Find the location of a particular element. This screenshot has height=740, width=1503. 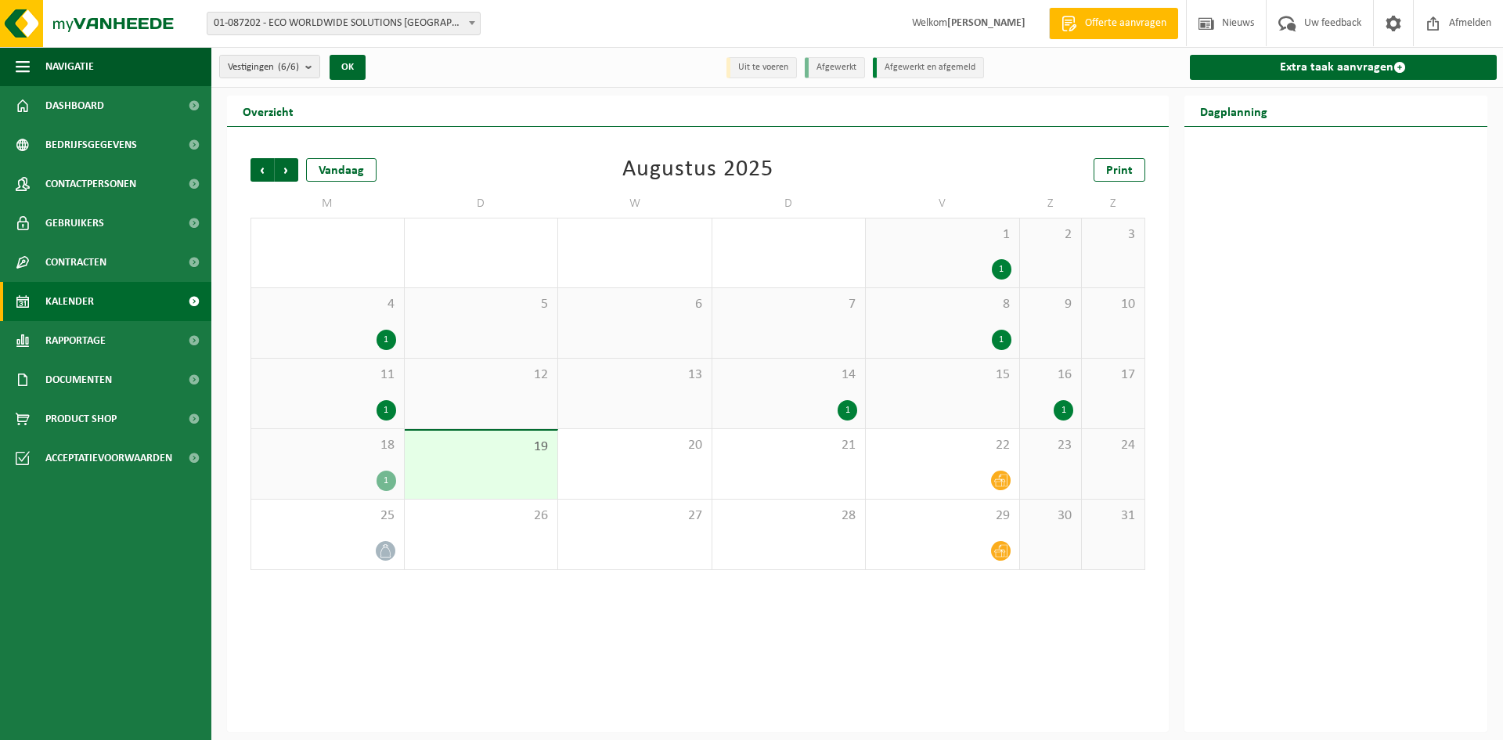

button: OK is located at coordinates (348, 67).